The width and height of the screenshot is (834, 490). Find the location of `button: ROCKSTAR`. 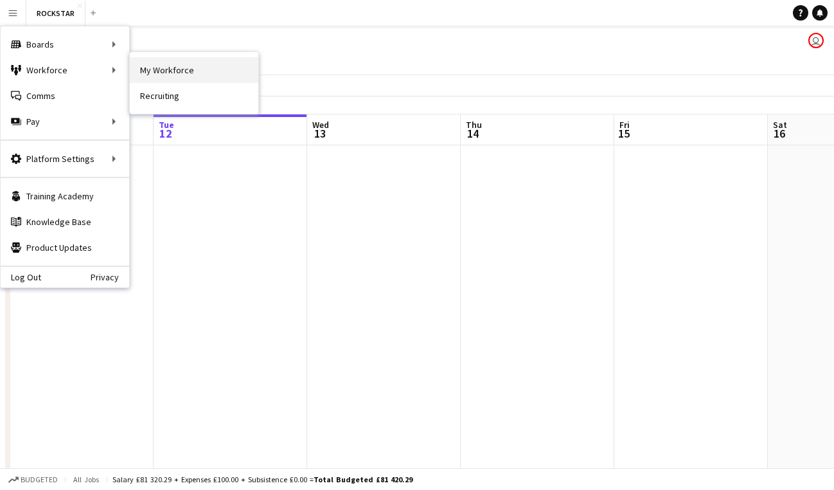

button: ROCKSTAR is located at coordinates (56, 13).